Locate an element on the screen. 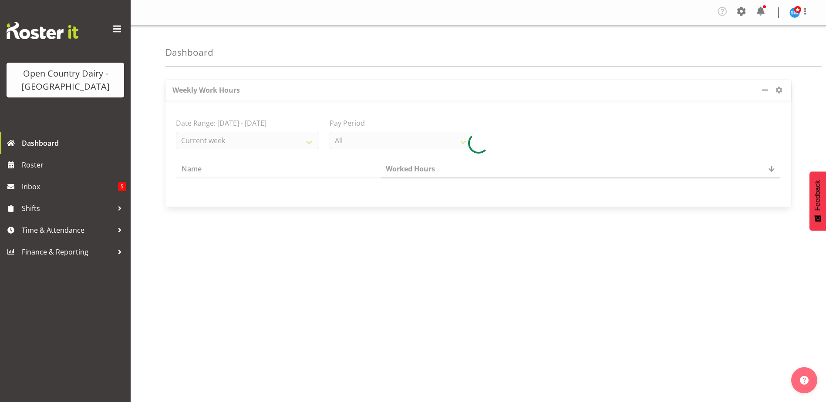 The height and width of the screenshot is (402, 826). h4: Dashboard is located at coordinates (189, 52).